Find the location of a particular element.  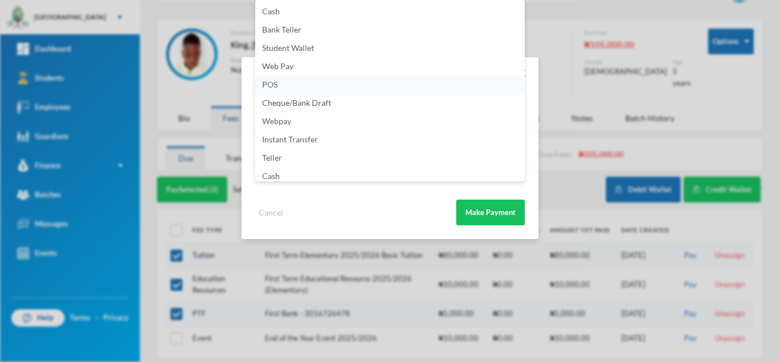

button: Cancel is located at coordinates (271, 212).